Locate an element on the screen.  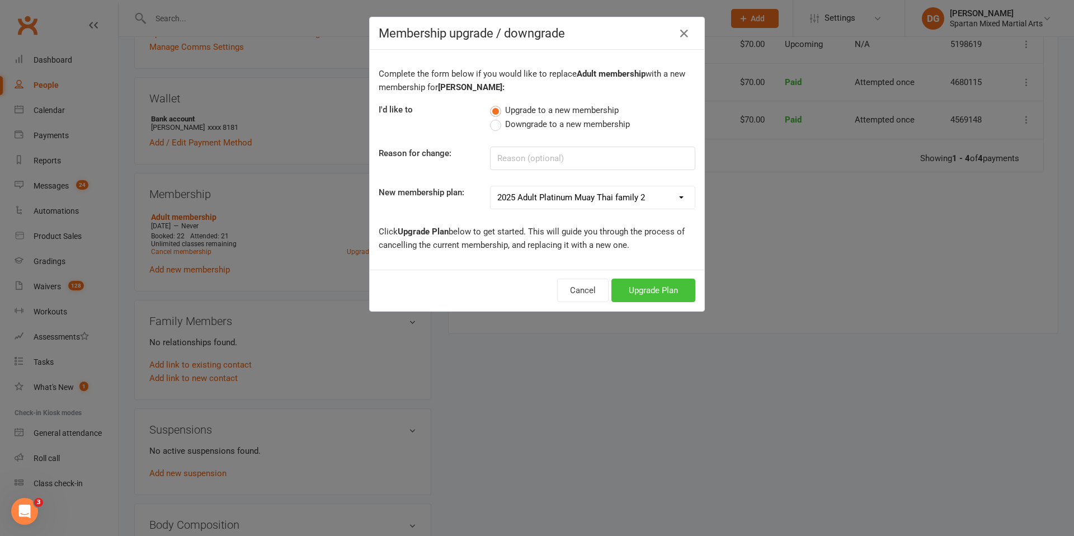
b: Adult membership is located at coordinates (611, 74).